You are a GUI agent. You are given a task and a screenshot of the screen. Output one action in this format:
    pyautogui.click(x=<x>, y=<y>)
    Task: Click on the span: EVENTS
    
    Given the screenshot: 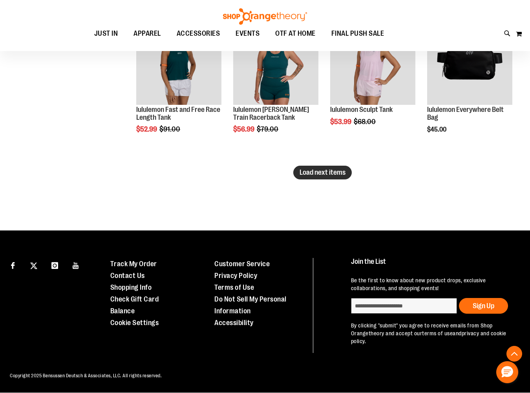 What is the action you would take?
    pyautogui.click(x=247, y=33)
    